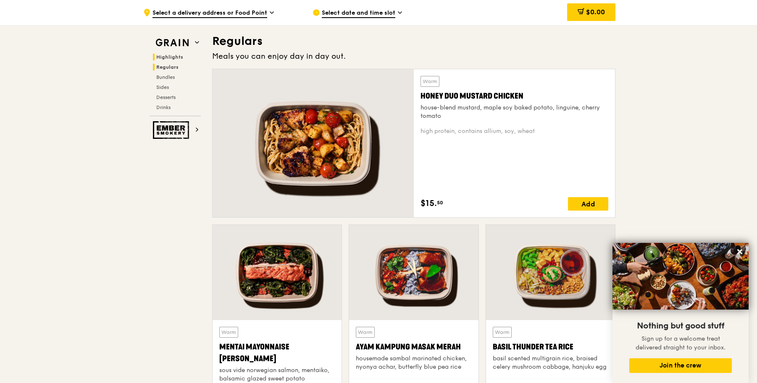  Describe the element at coordinates (167, 67) in the screenshot. I see `span: Regulars` at that location.